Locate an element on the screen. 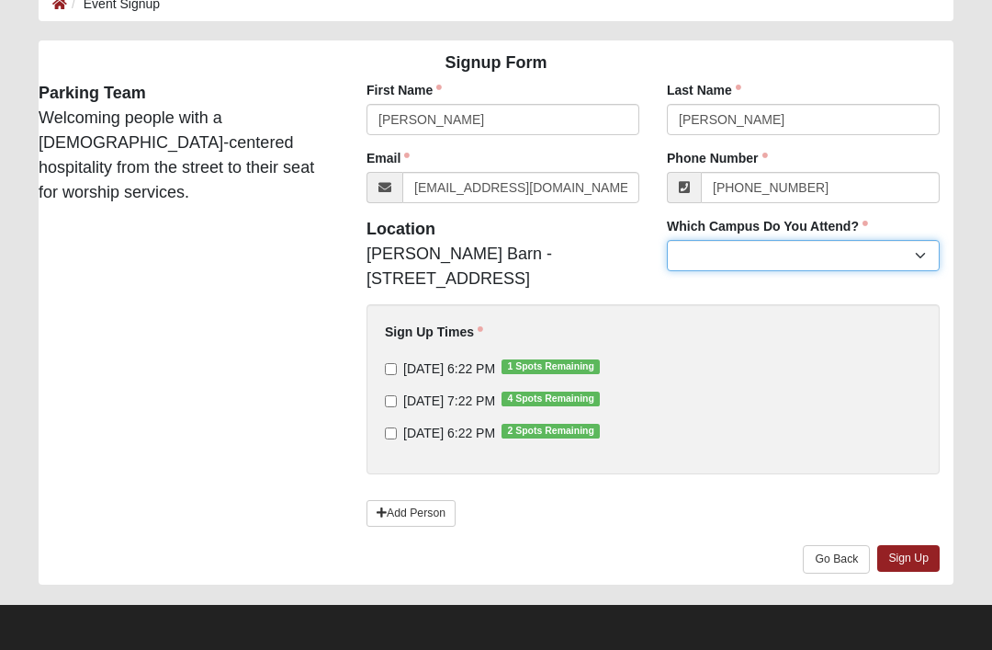 Image resolution: width=992 pixels, height=650 pixels. strong: Location is located at coordinates (401, 229).